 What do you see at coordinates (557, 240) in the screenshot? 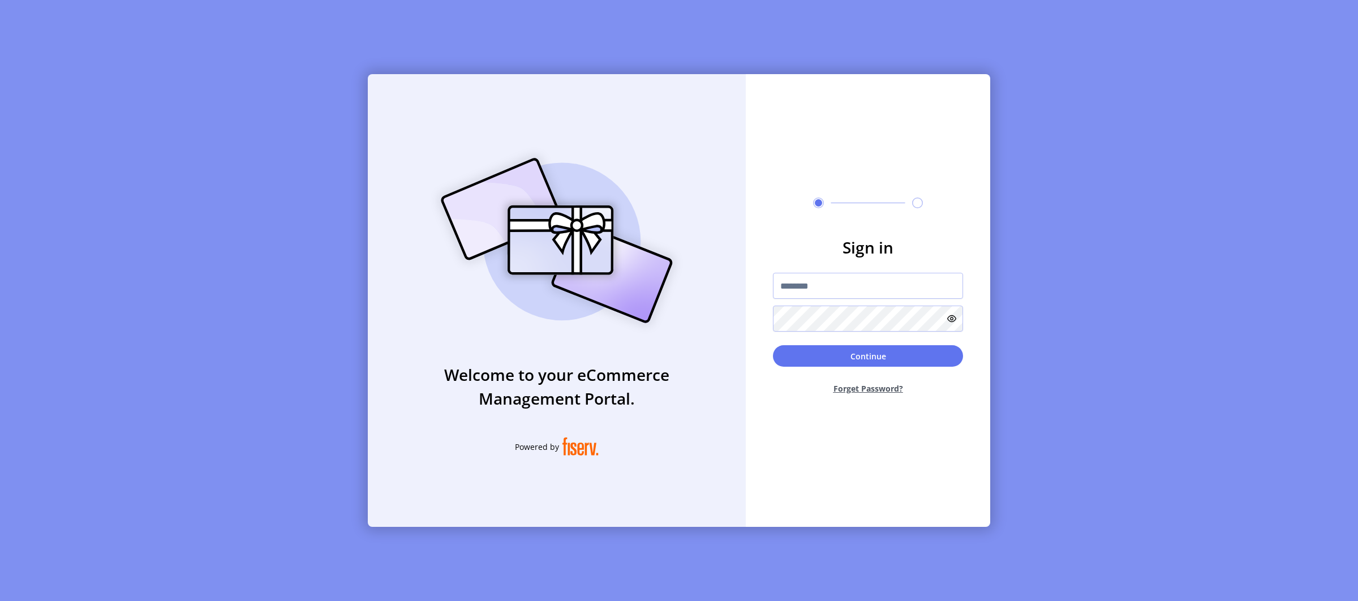
I see `img: card_Illustration.svg` at bounding box center [557, 240].